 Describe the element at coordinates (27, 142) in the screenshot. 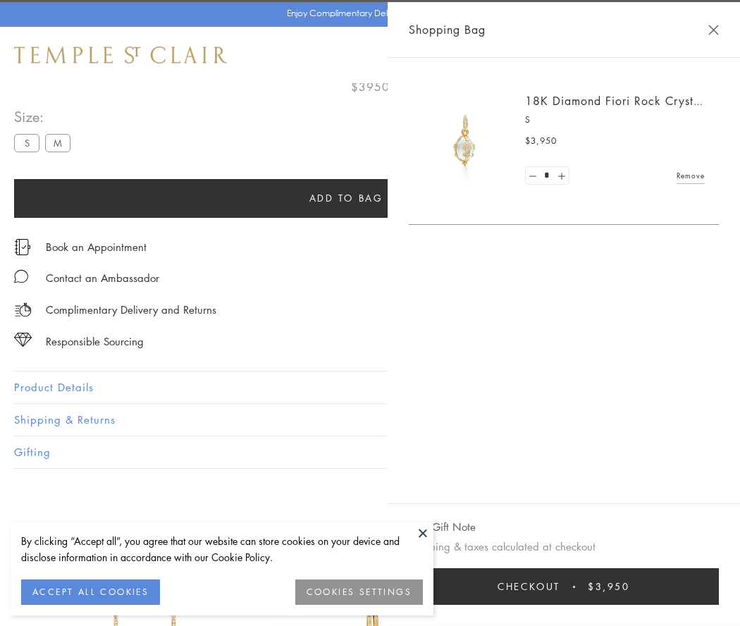

I see `label: S` at that location.